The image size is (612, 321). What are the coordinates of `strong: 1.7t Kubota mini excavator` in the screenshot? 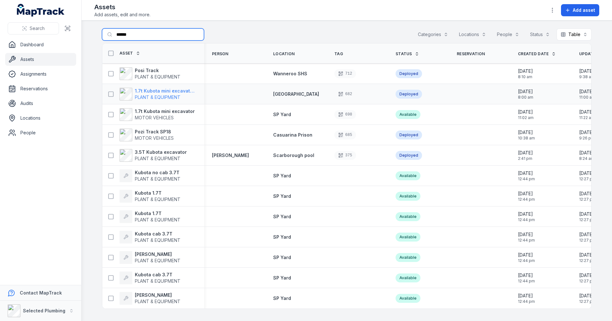 It's located at (165, 111).